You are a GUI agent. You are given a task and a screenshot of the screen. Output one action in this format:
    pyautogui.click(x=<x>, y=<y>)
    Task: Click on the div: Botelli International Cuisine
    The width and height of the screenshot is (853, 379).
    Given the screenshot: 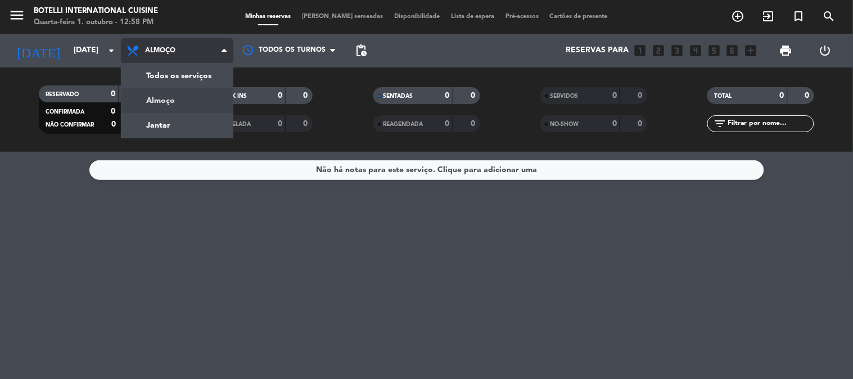 What is the action you would take?
    pyautogui.click(x=96, y=11)
    